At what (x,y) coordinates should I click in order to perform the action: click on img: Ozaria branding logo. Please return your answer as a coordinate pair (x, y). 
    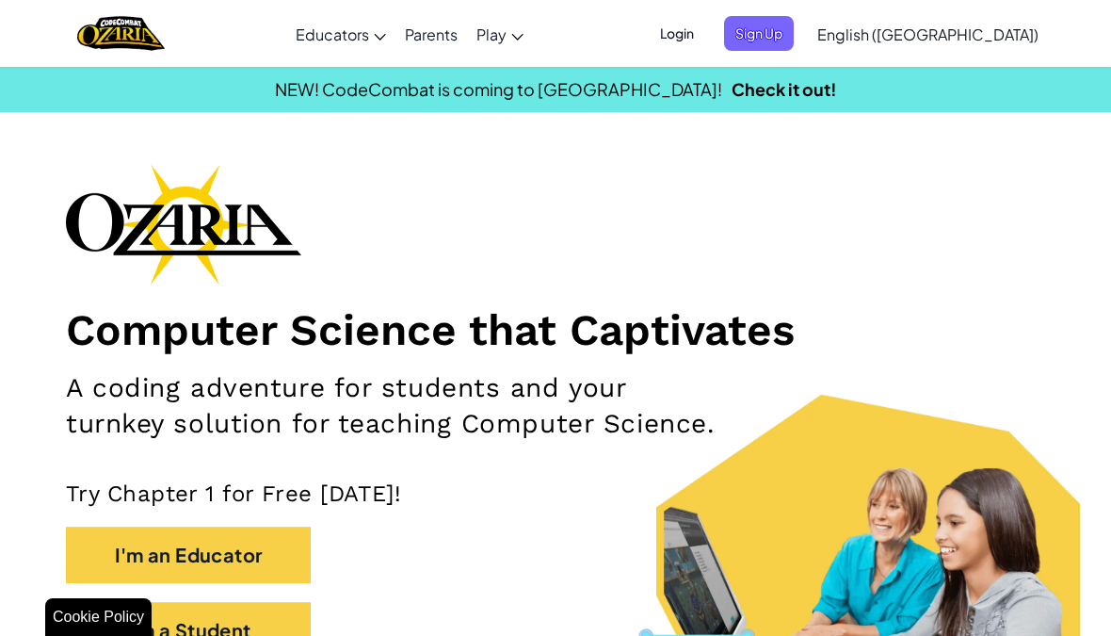
    Looking at the image, I should click on (184, 224).